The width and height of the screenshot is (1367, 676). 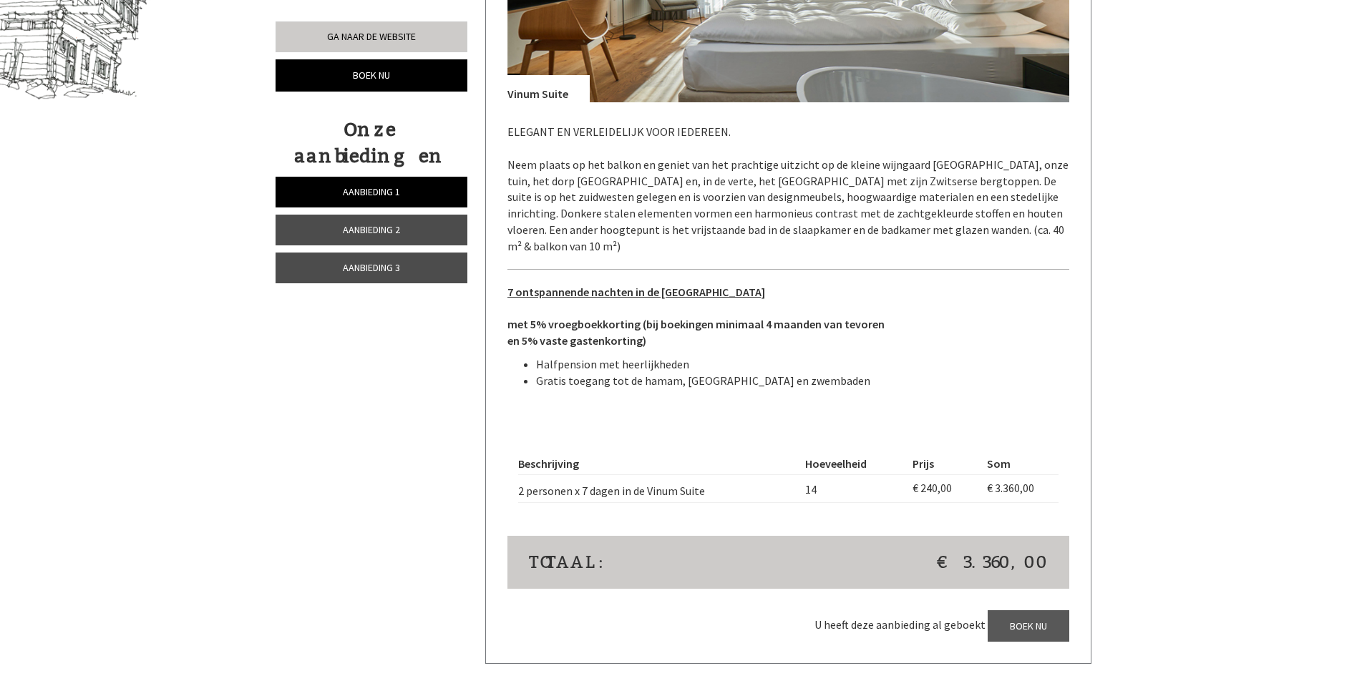 What do you see at coordinates (371, 268) in the screenshot?
I see `font: Aanbieding 3` at bounding box center [371, 268].